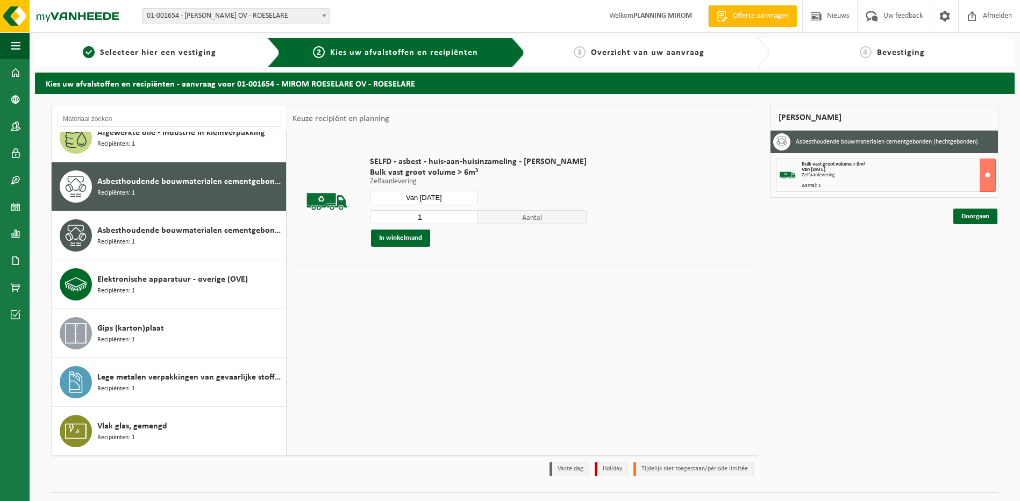  What do you see at coordinates (898, 186) in the screenshot?
I see `div: Aantal: 1` at bounding box center [898, 186].